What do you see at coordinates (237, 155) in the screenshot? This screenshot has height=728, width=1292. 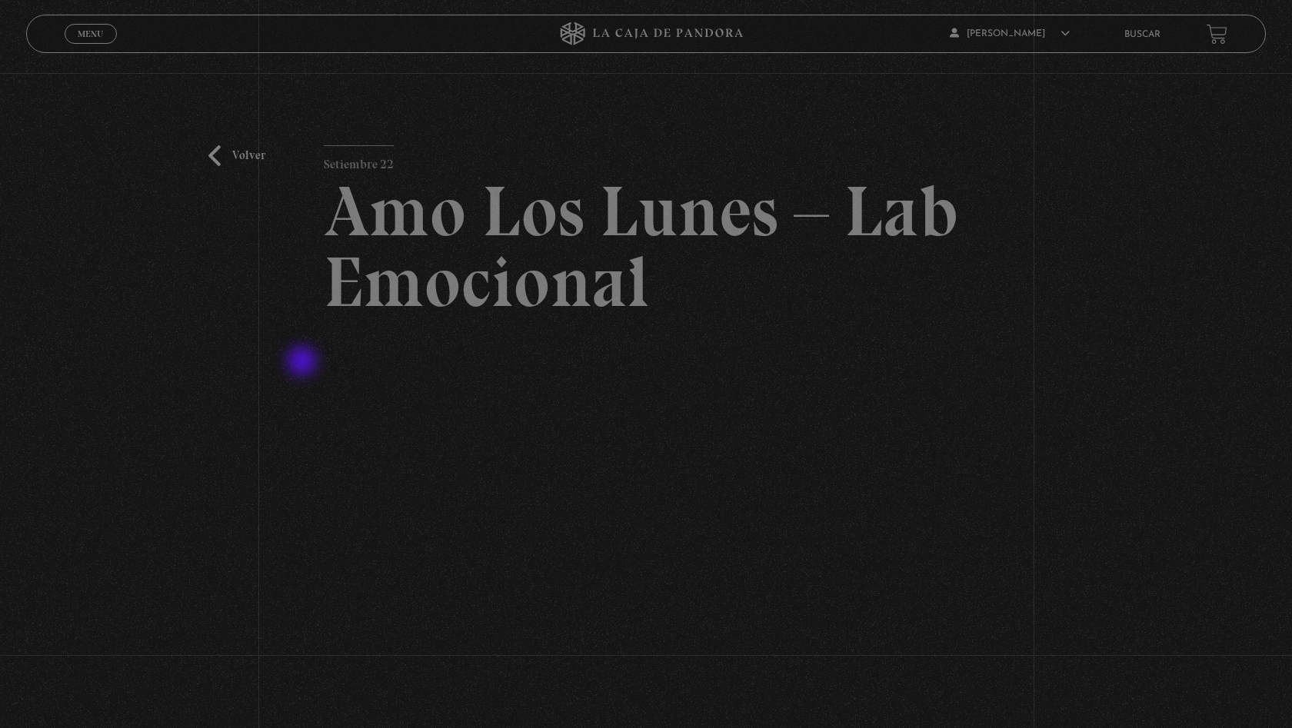 I see `a: Volver` at bounding box center [237, 155].